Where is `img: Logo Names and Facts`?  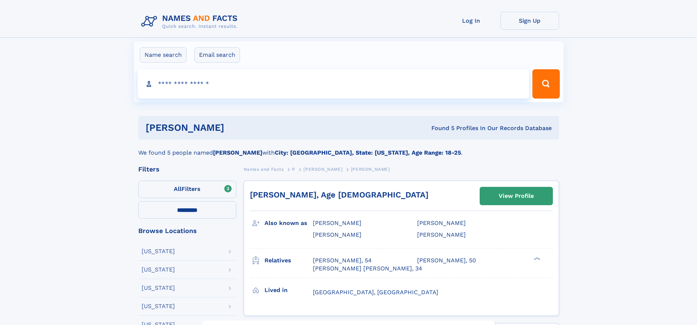
img: Logo Names and Facts is located at coordinates (191, 22).